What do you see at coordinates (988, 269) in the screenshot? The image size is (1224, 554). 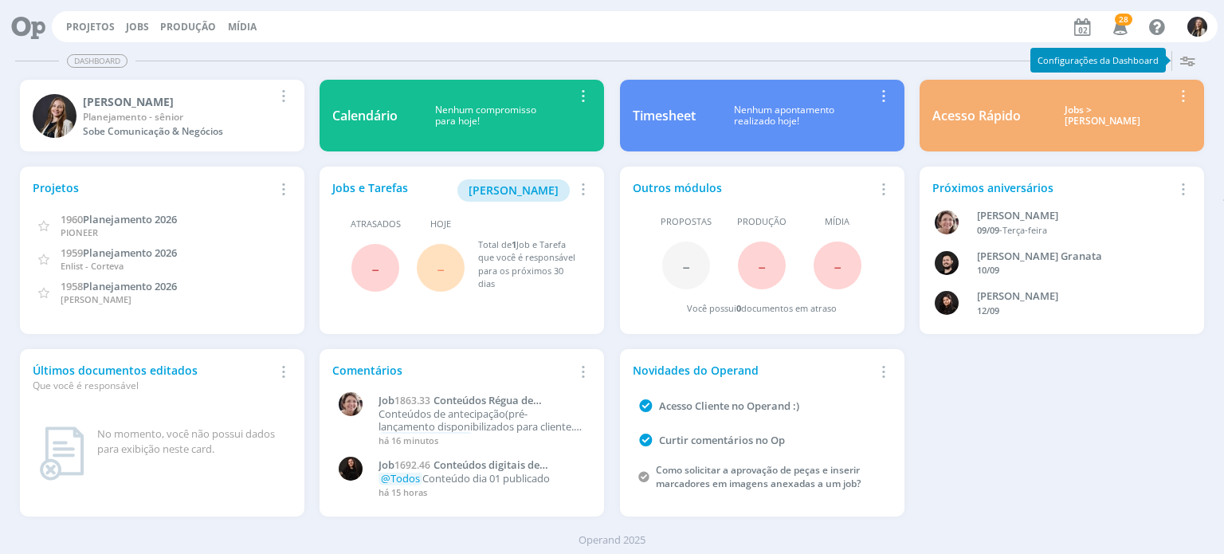 I see `span: 10/09` at bounding box center [988, 269].